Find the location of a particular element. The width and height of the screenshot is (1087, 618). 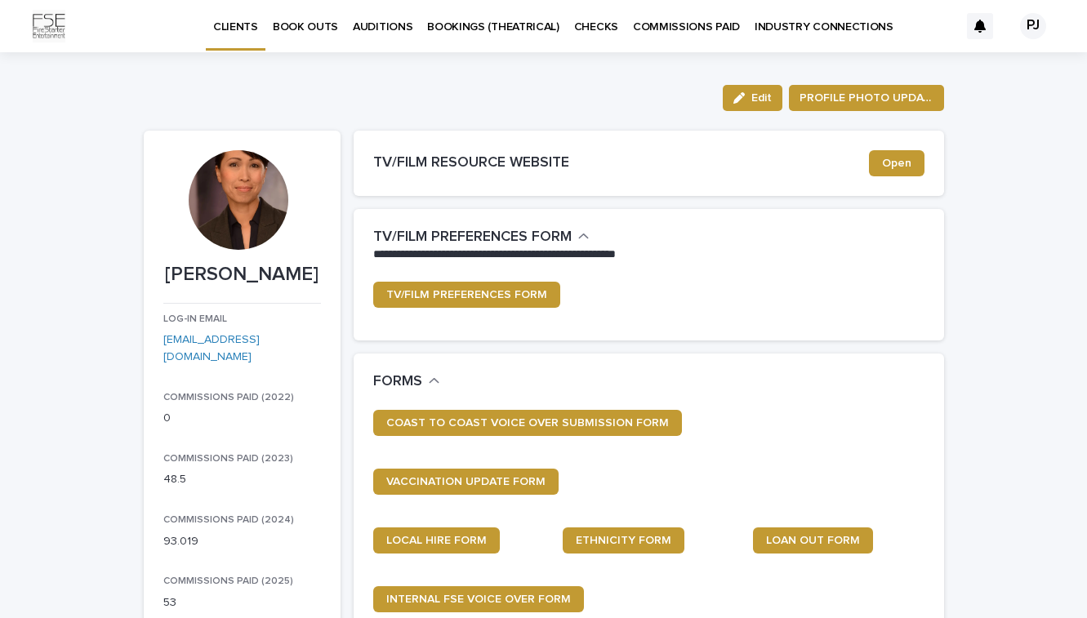

span: LOCAL HIRE FORM is located at coordinates (436, 540).